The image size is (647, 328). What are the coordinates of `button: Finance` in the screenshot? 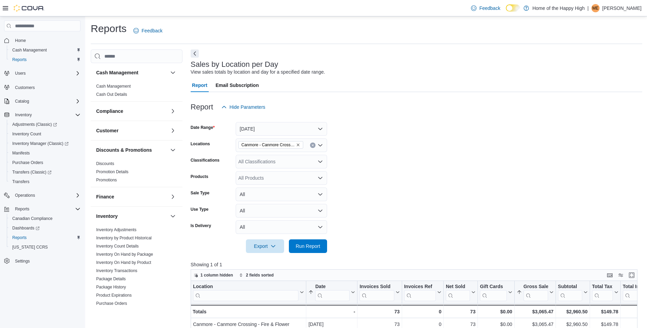 It's located at (132, 197).